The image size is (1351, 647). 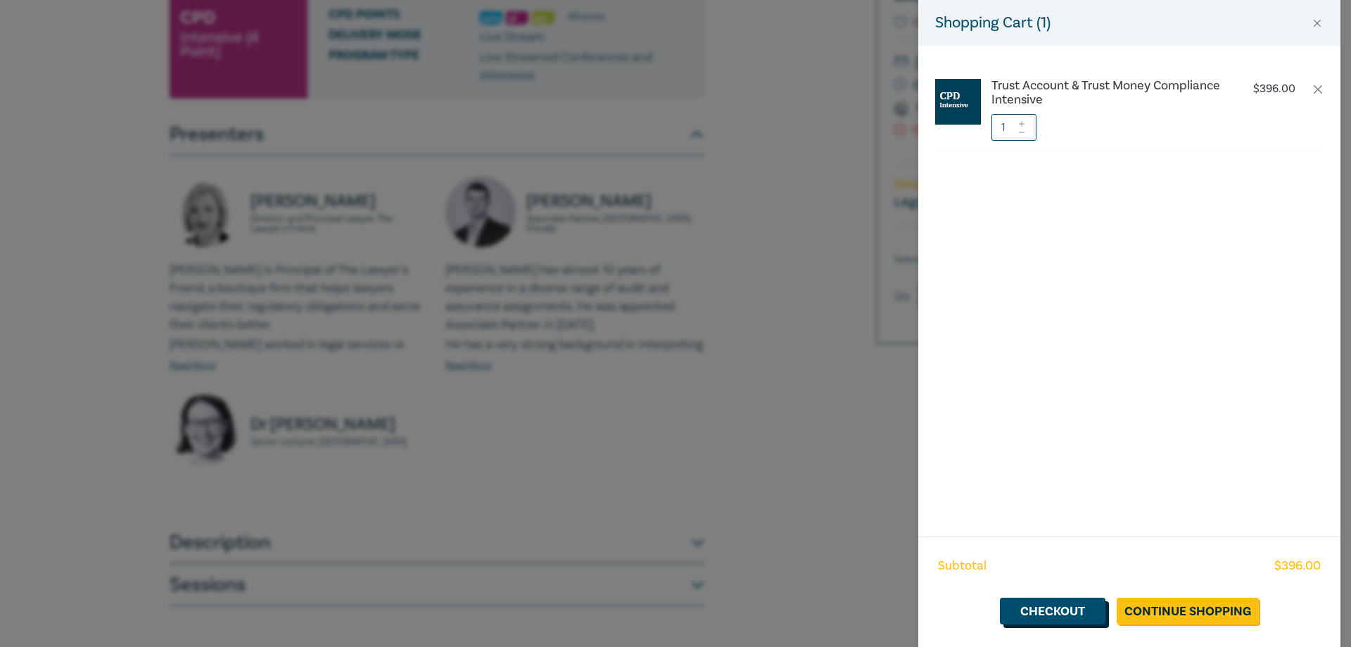 I want to click on span: $ 396.00, so click(x=1298, y=566).